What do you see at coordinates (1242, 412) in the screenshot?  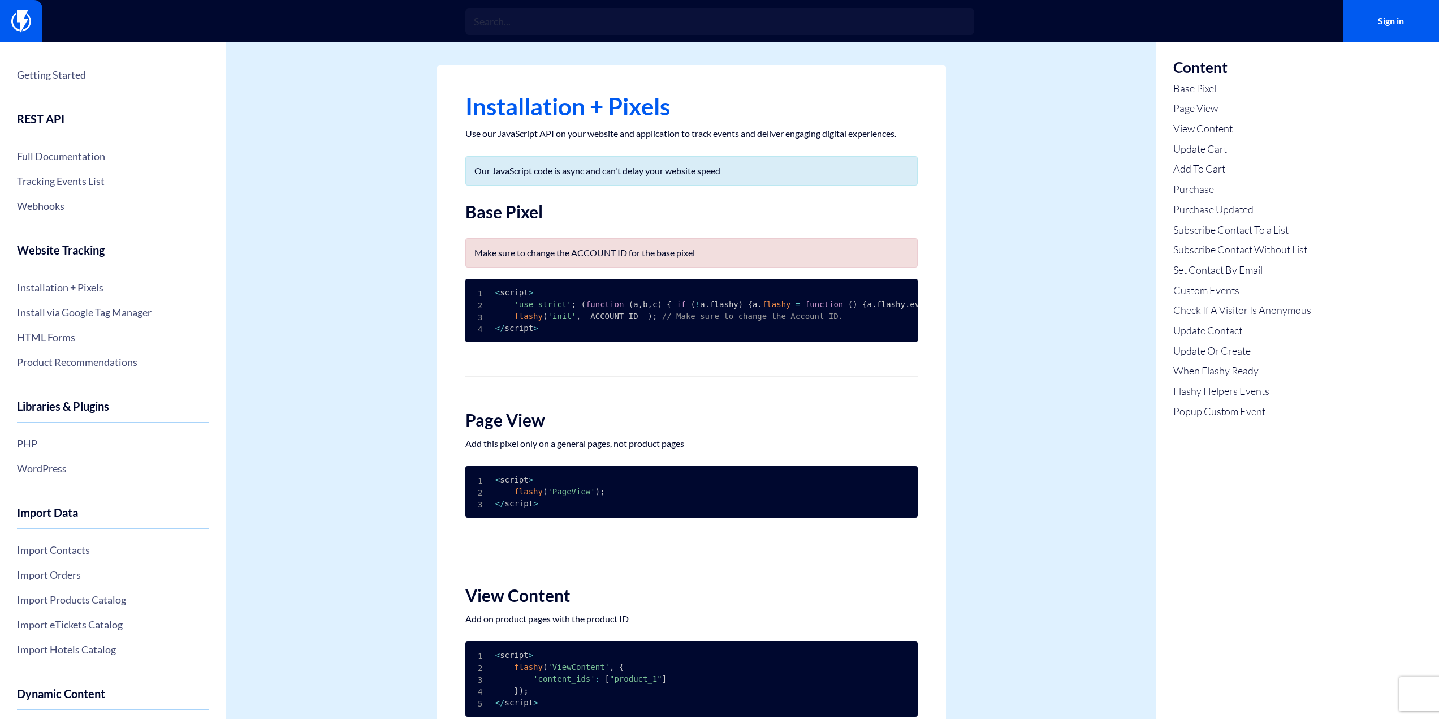 I see `a: Popup Custom Event` at bounding box center [1242, 412].